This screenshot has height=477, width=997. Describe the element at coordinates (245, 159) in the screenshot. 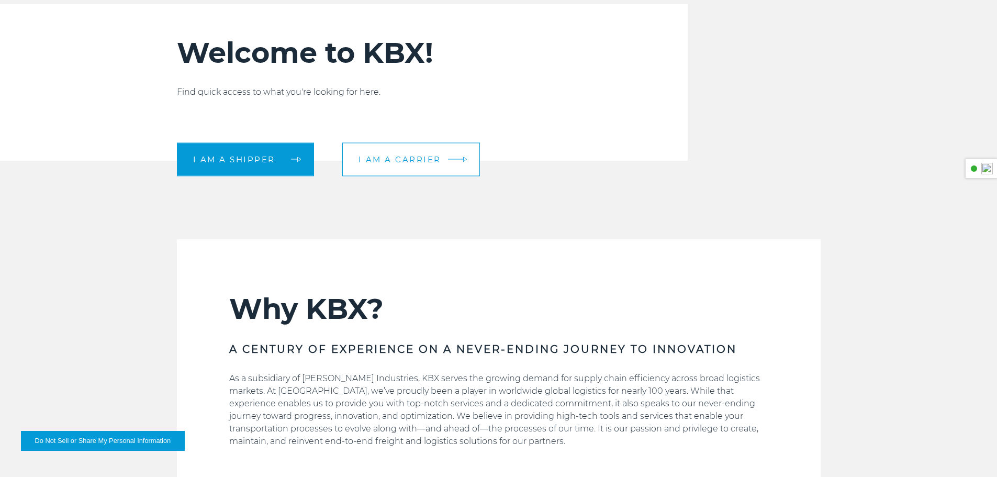

I see `a: I am a shipper arrow arrow` at that location.